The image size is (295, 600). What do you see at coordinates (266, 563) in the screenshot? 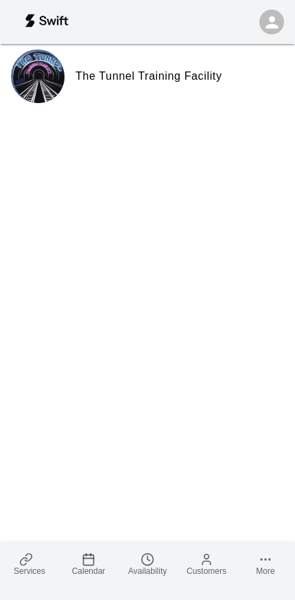
I see `a: More` at bounding box center [266, 563].